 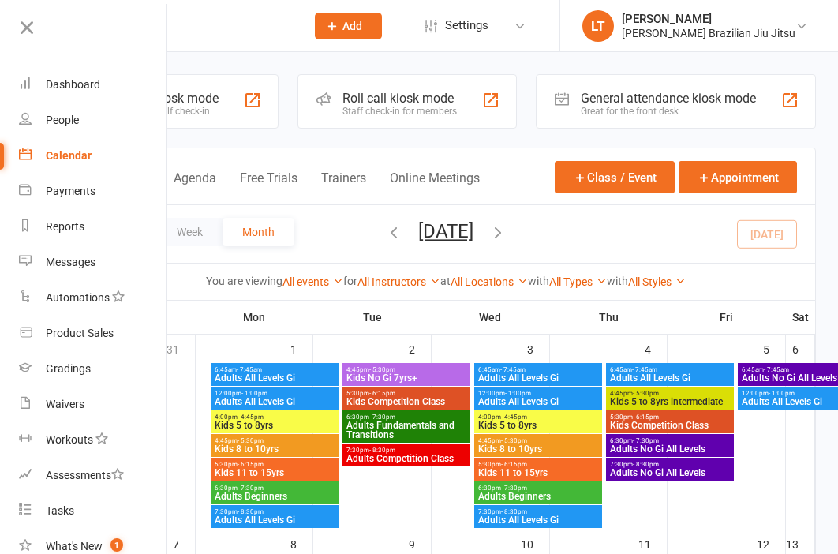 What do you see at coordinates (420, 348) in the screenshot?
I see `div: 2` at bounding box center [420, 348].